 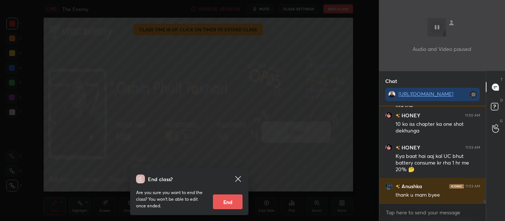 I want to click on img: 6783db07291b471096590914f250cd27.jpg, so click(x=392, y=95).